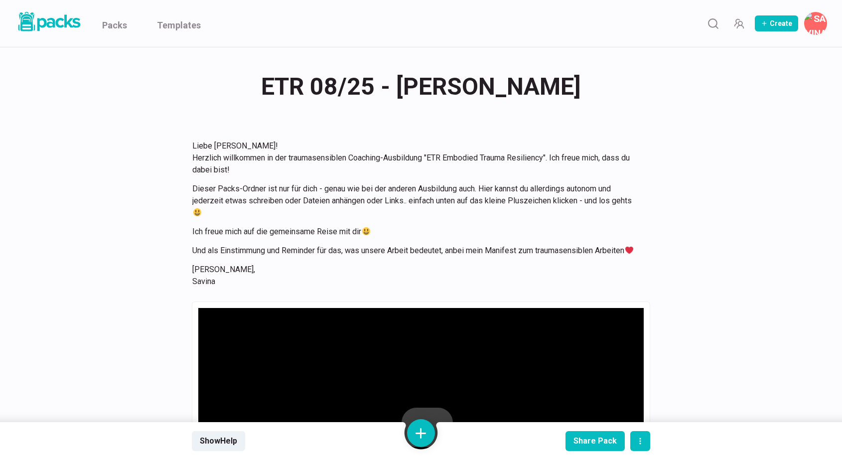 This screenshot has width=842, height=460. I want to click on button: actions, so click(640, 441).